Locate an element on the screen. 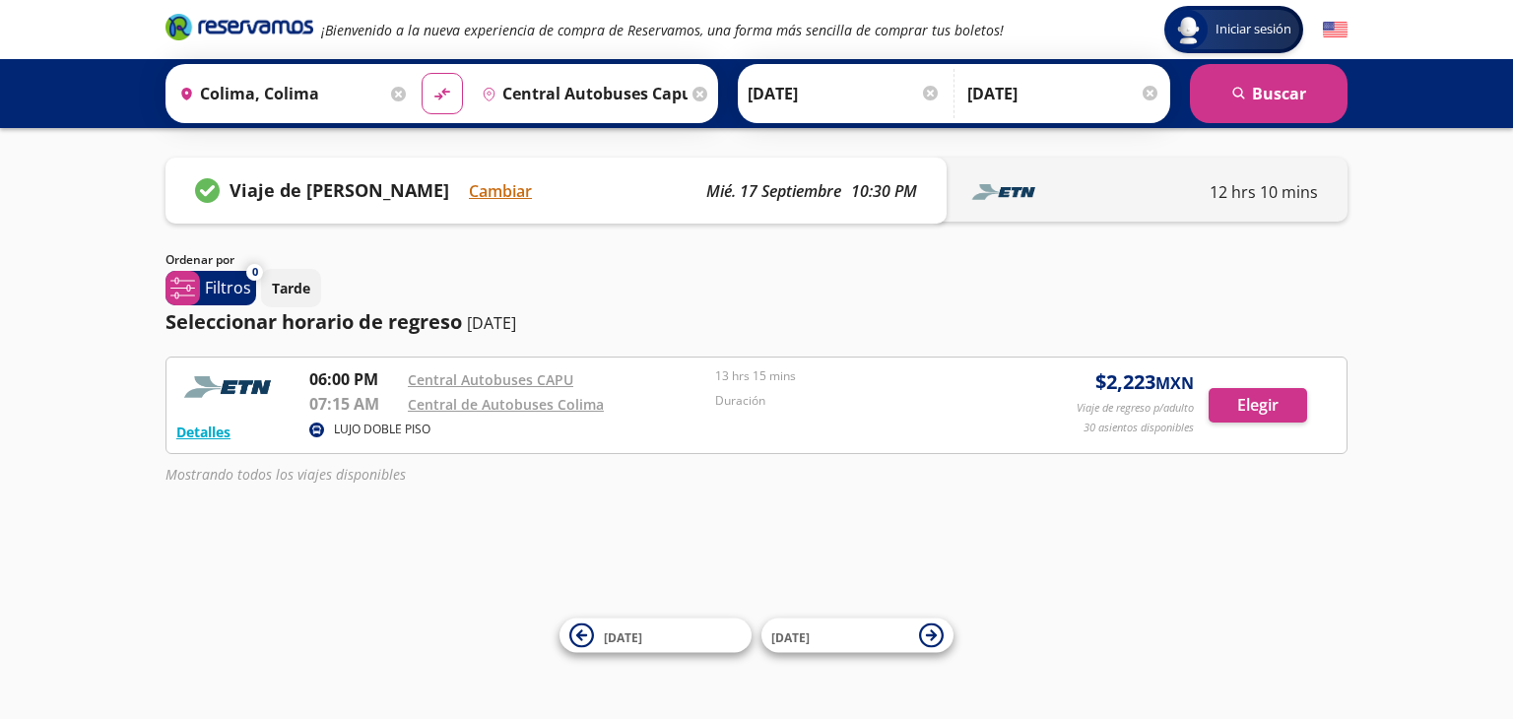  button: Elegir is located at coordinates (1258, 405).